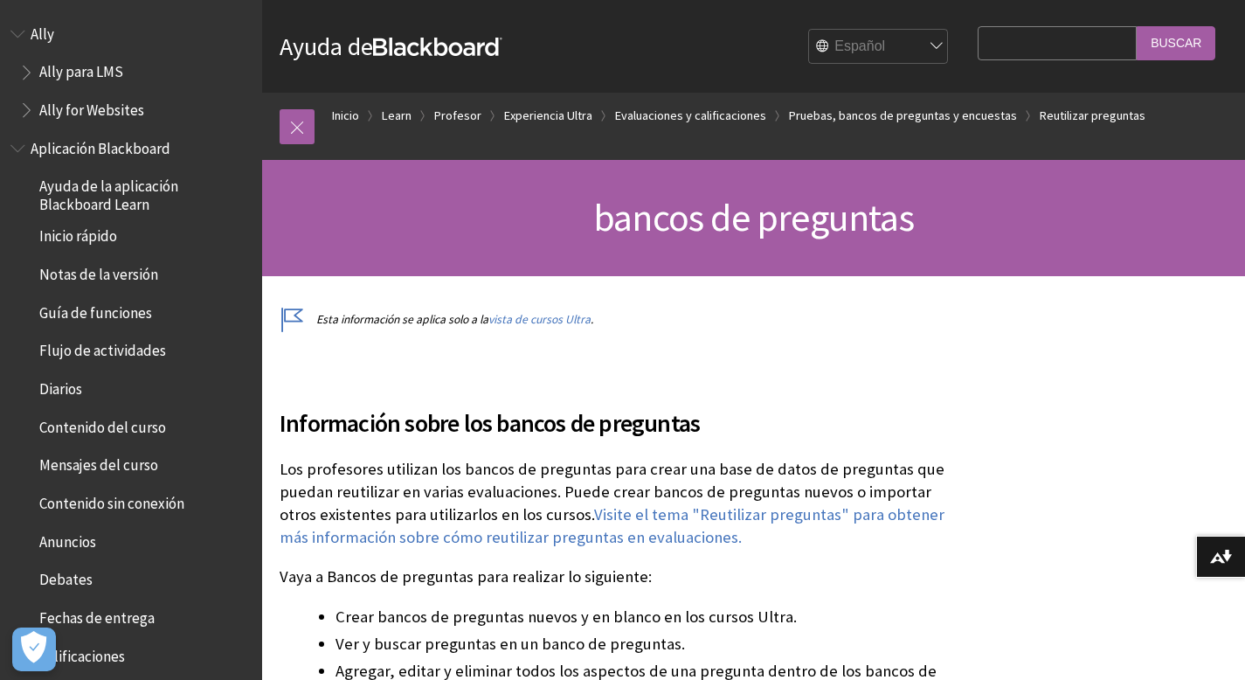 The width and height of the screenshot is (1245, 680). Describe the element at coordinates (60, 385) in the screenshot. I see `span: Diarios` at that location.